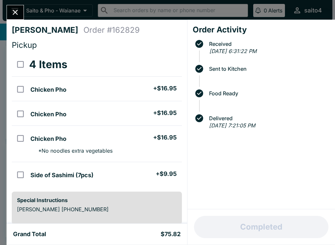 This screenshot has width=335, height=245. Describe the element at coordinates (48, 64) in the screenshot. I see `h3: 4 Items` at that location.